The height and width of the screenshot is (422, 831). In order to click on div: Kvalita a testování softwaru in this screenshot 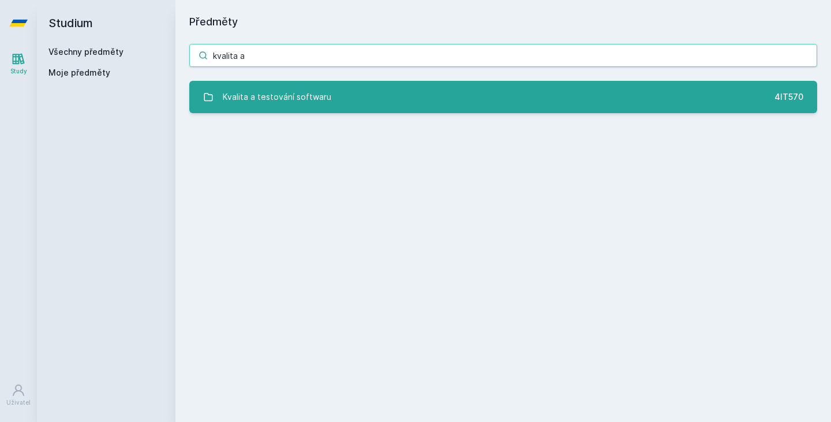, I will do `click(277, 97)`.